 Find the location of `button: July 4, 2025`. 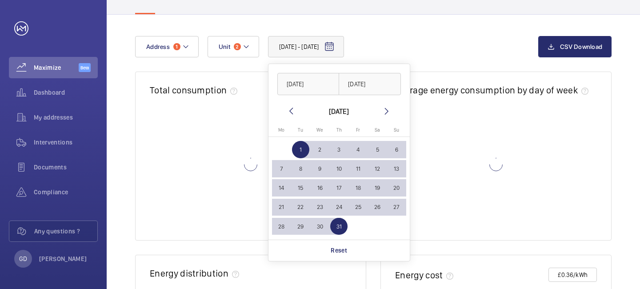

button: July 4, 2025 is located at coordinates (358, 149).